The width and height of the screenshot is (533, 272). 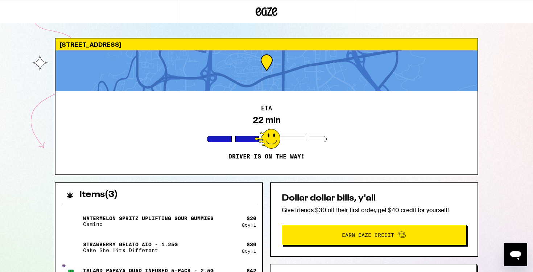 What do you see at coordinates (374, 210) in the screenshot?
I see `p: Give friends $30 off their first order, get $40 credit for yourself!` at bounding box center [374, 210].